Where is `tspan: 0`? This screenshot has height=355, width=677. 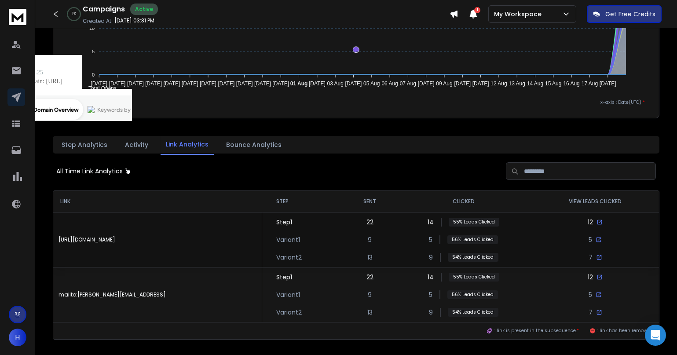
tspan: 0 is located at coordinates (93, 75).